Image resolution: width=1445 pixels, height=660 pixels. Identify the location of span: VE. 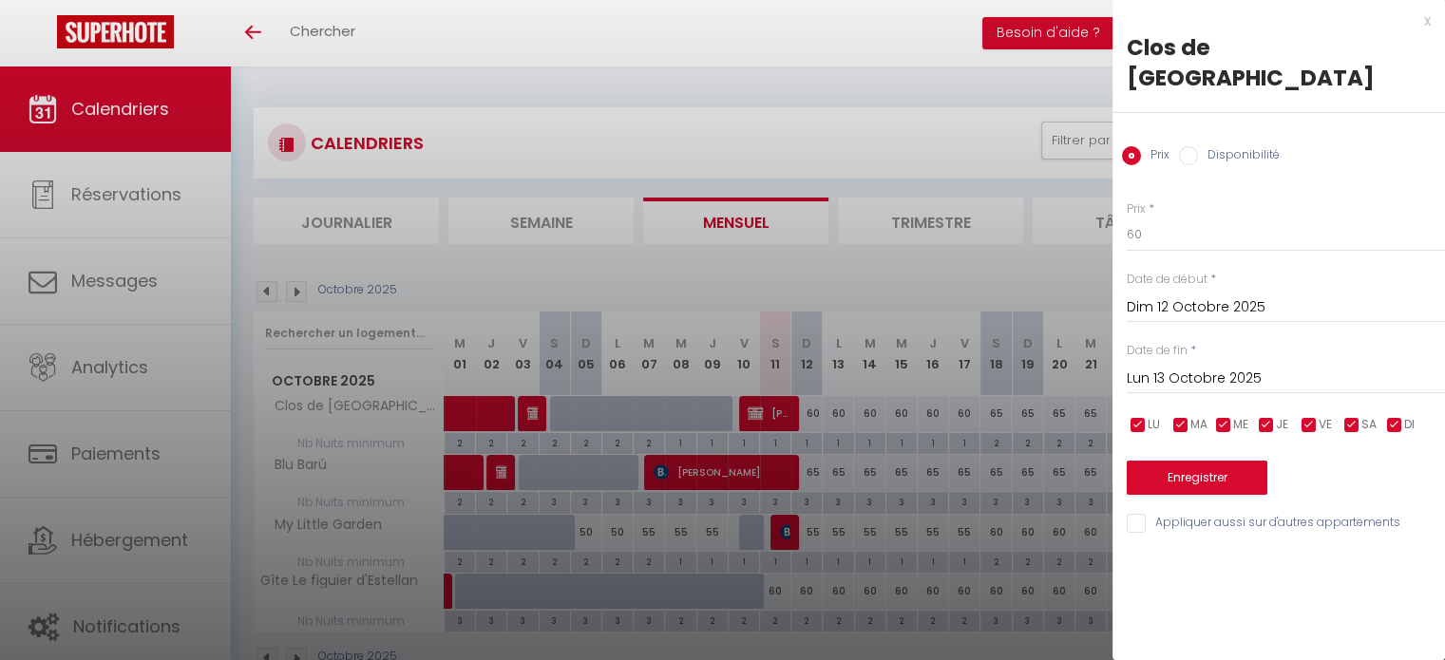
(1325, 425).